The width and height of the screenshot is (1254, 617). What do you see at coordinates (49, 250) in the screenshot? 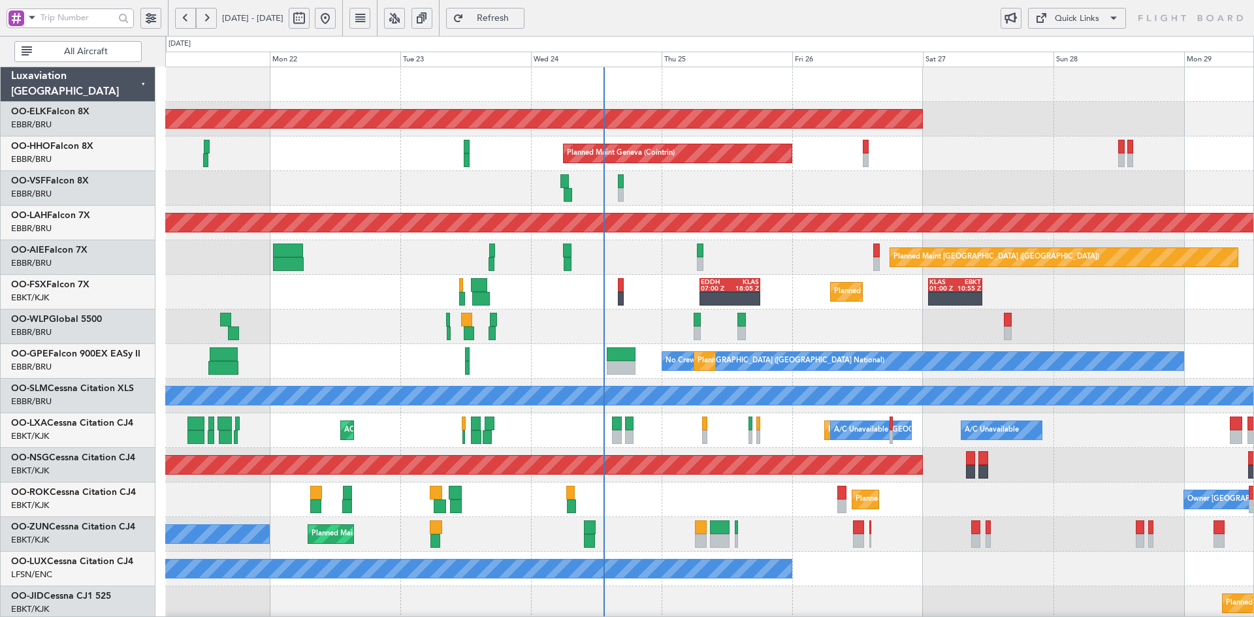
I see `a: OO-AIEFalcon 7X` at bounding box center [49, 250].